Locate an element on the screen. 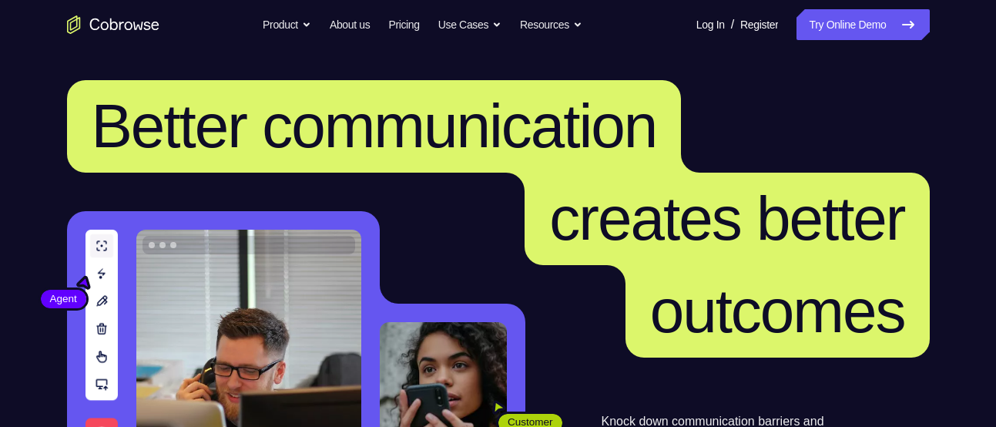  button: Product is located at coordinates (287, 25).